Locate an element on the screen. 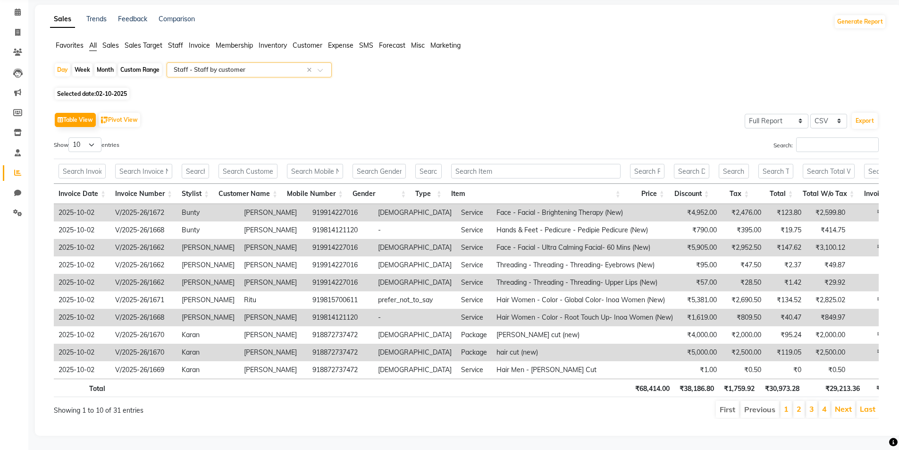  td: ₹19.75 is located at coordinates (786, 230).